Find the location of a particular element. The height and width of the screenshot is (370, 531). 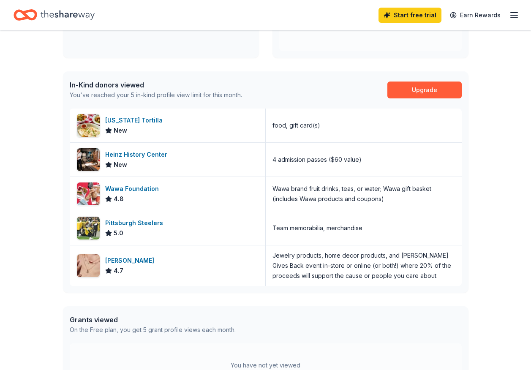

div: In-Kind donors viewed is located at coordinates (156, 85).